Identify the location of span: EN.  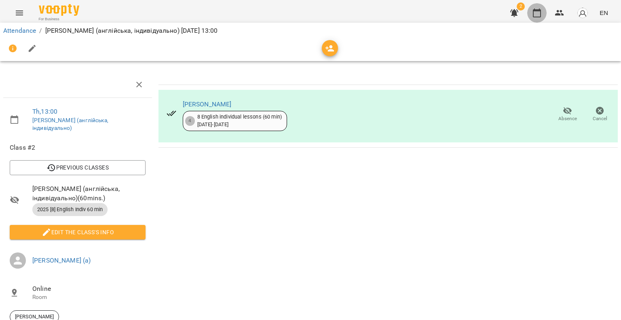
(604, 13).